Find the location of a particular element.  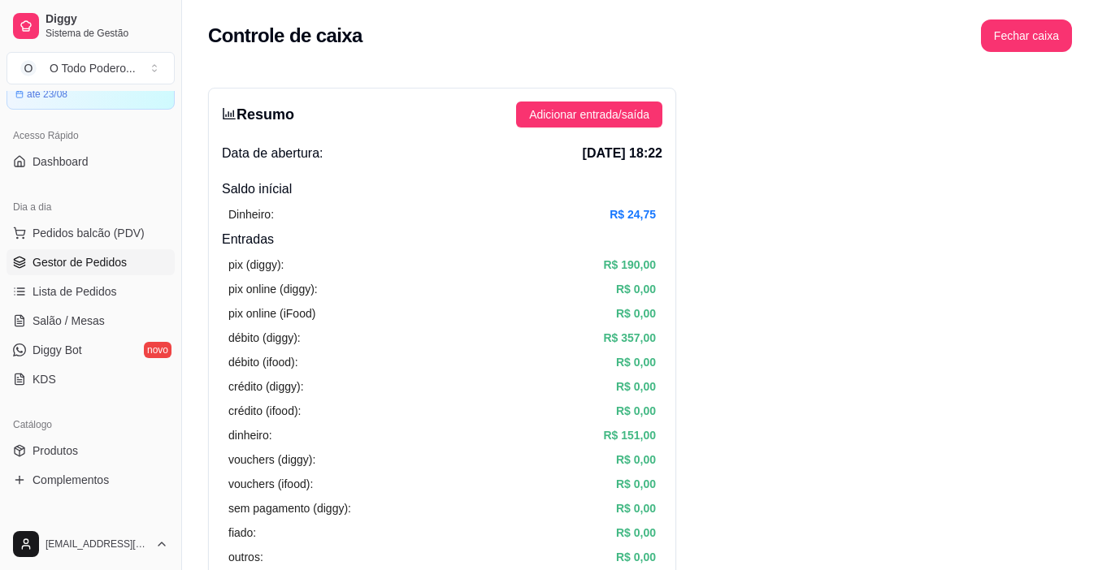

button: Select a team is located at coordinates (90, 68).